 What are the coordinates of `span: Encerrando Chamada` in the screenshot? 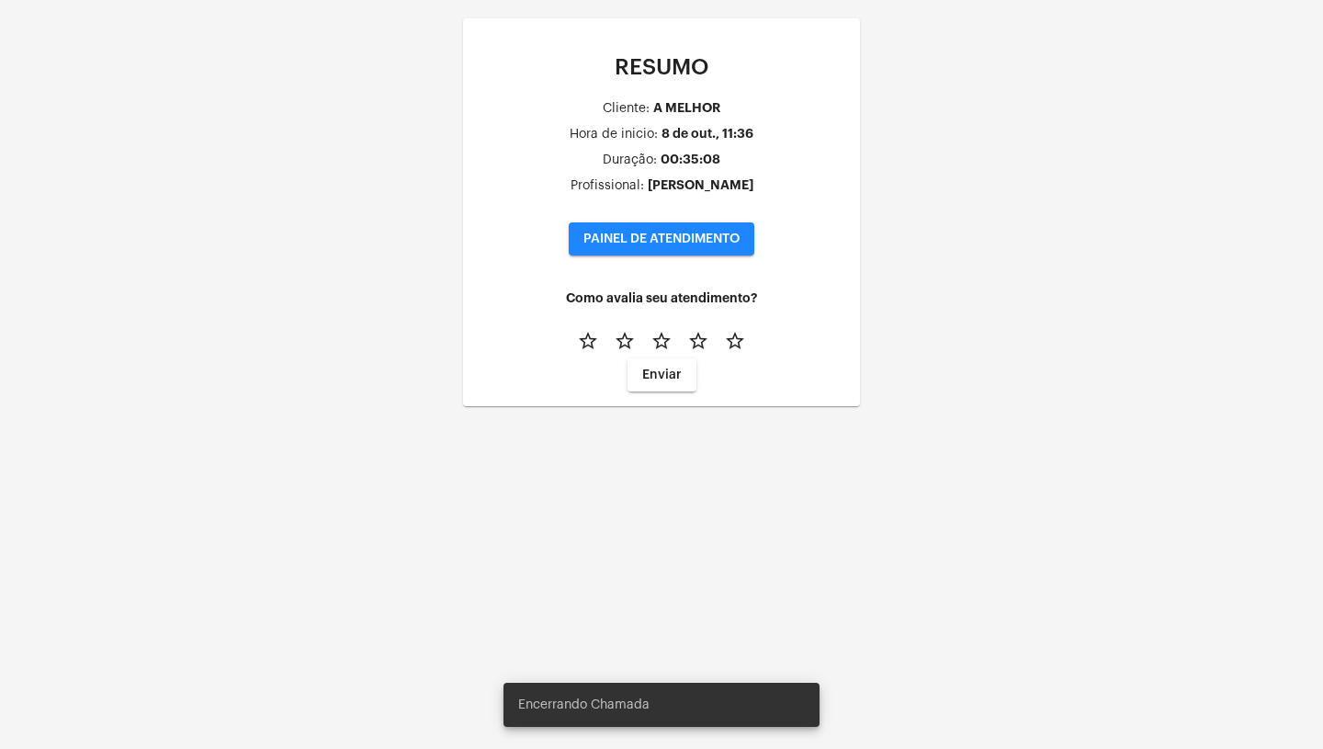 It's located at (583, 705).